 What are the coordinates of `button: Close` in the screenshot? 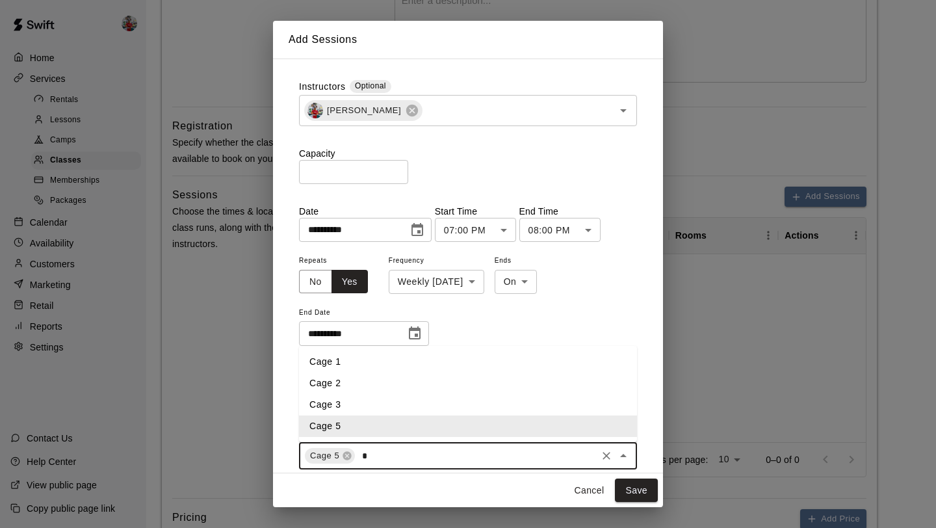 It's located at (623, 456).